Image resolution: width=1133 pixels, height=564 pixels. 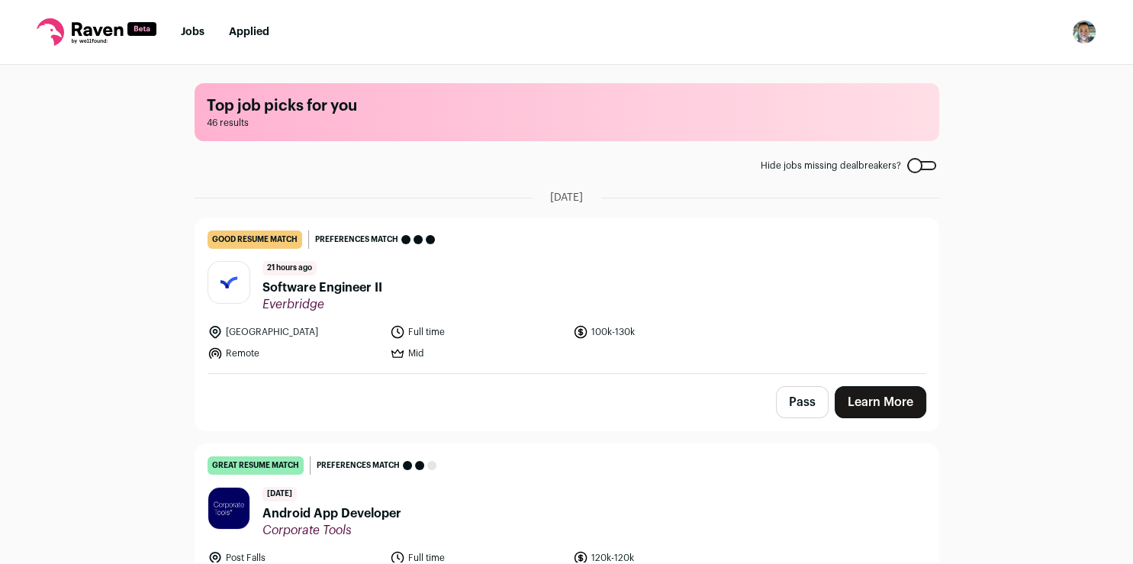 What do you see at coordinates (255, 240) in the screenshot?
I see `div: good resume match` at bounding box center [255, 240].